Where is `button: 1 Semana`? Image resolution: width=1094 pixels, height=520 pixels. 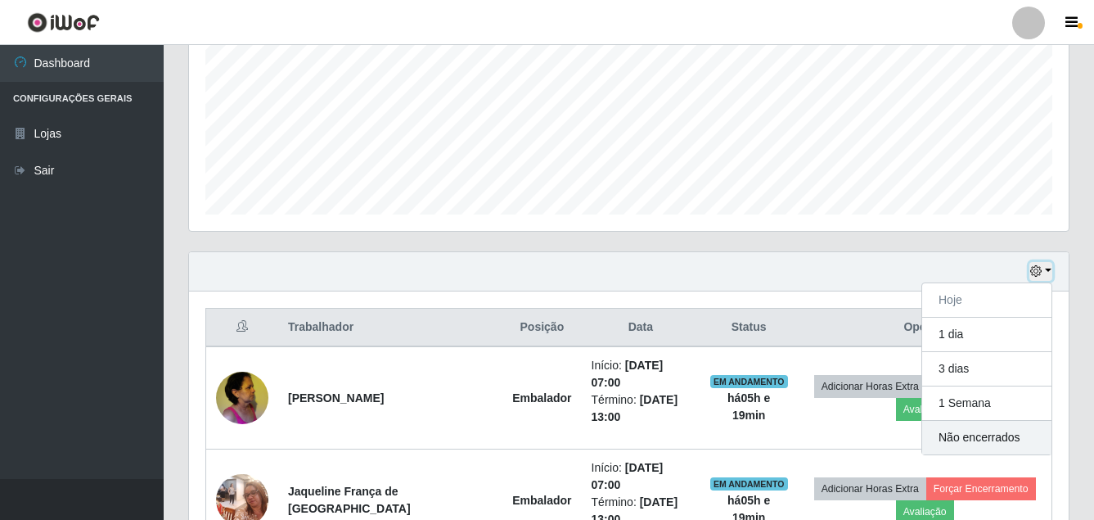
button: 1 Semana is located at coordinates (987, 403).